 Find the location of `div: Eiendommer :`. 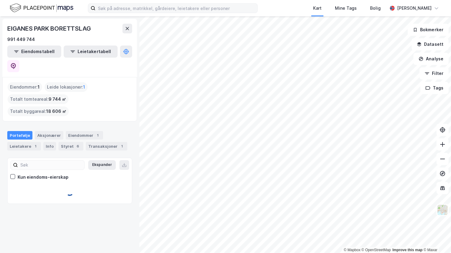

div: Eiendommer : is located at coordinates (25, 87).